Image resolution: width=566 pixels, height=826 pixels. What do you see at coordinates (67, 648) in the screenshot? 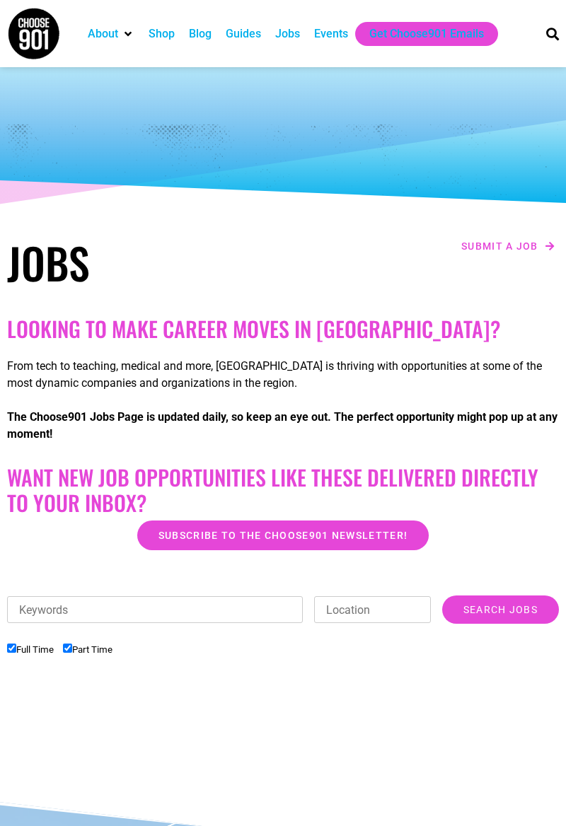
I see `input: Part Time` at bounding box center [67, 648].